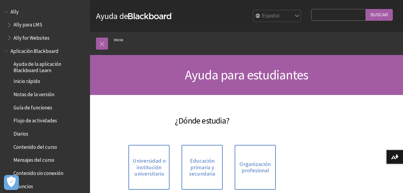 The image size is (403, 193). Describe the element at coordinates (202, 117) in the screenshot. I see `h2: ¿Dónde estudia?` at that location.